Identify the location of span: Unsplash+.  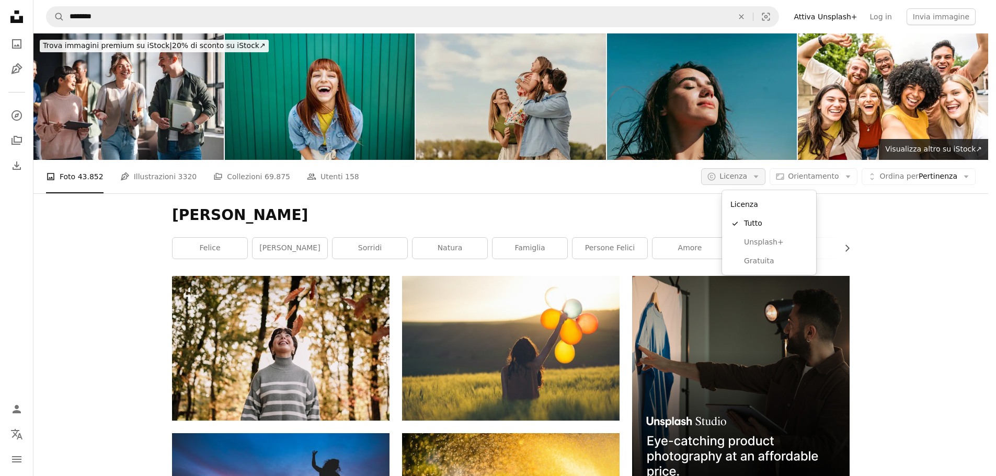
(776, 243).